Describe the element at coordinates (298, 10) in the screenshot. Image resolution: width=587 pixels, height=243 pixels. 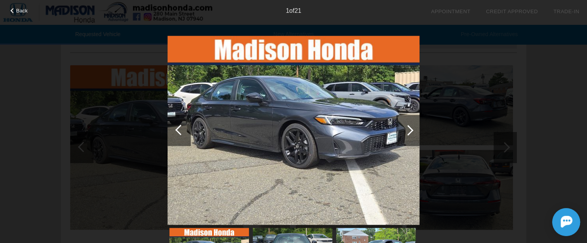
I see `span: 21` at that location.